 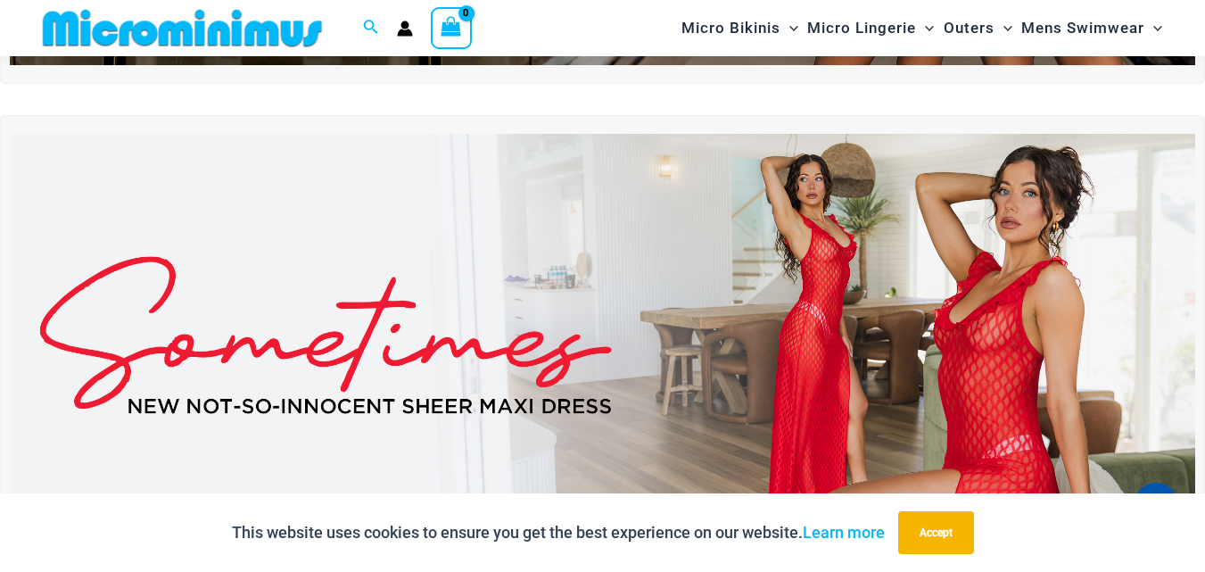 What do you see at coordinates (371, 28) in the screenshot?
I see `a: Search icon link` at bounding box center [371, 28].